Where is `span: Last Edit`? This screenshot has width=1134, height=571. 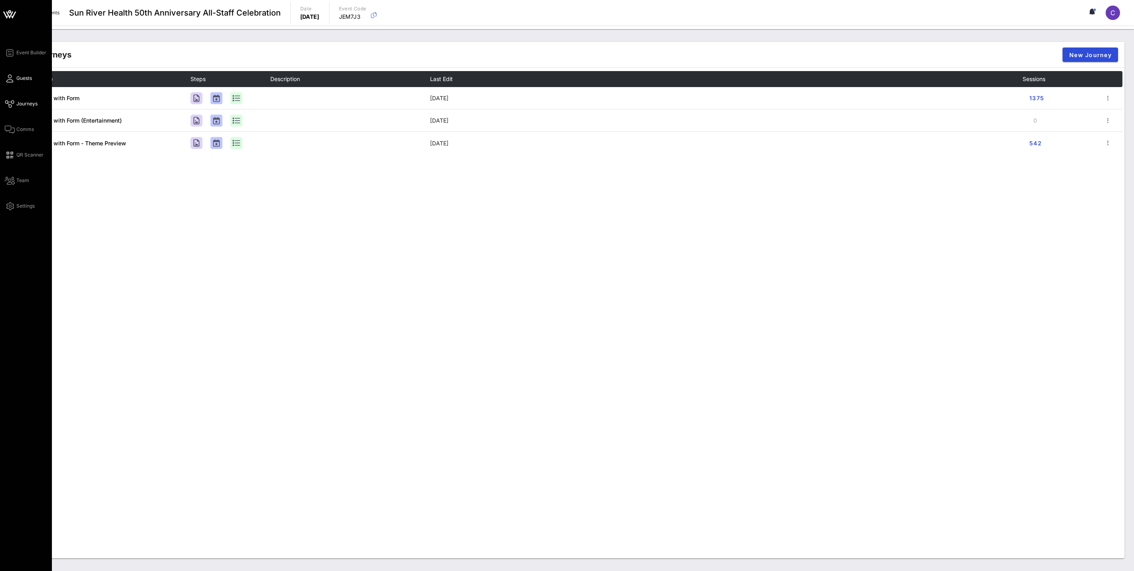 span: Last Edit is located at coordinates (441, 79).